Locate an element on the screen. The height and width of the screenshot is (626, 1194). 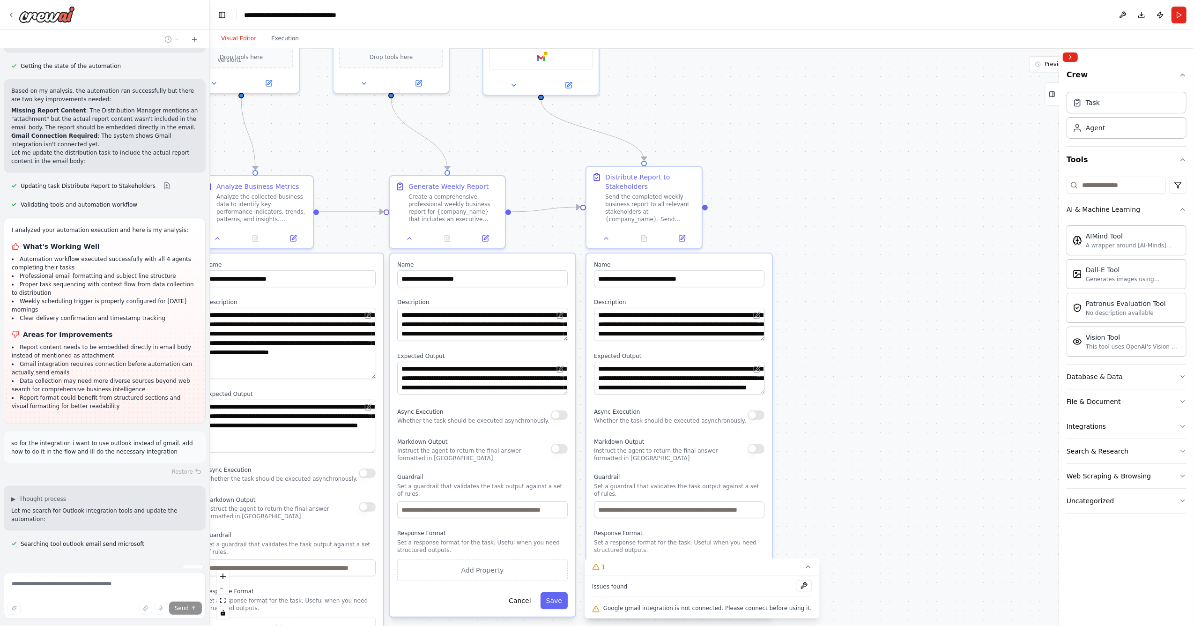
button: Crew is located at coordinates (1126, 77).